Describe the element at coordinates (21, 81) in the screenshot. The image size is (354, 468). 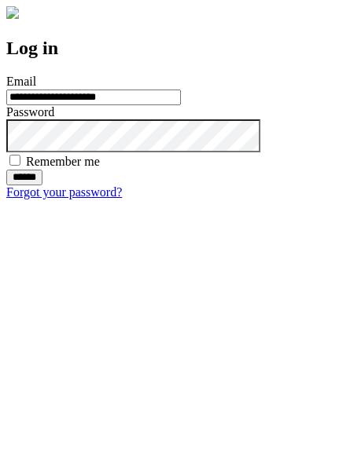
I see `label: Email` at that location.